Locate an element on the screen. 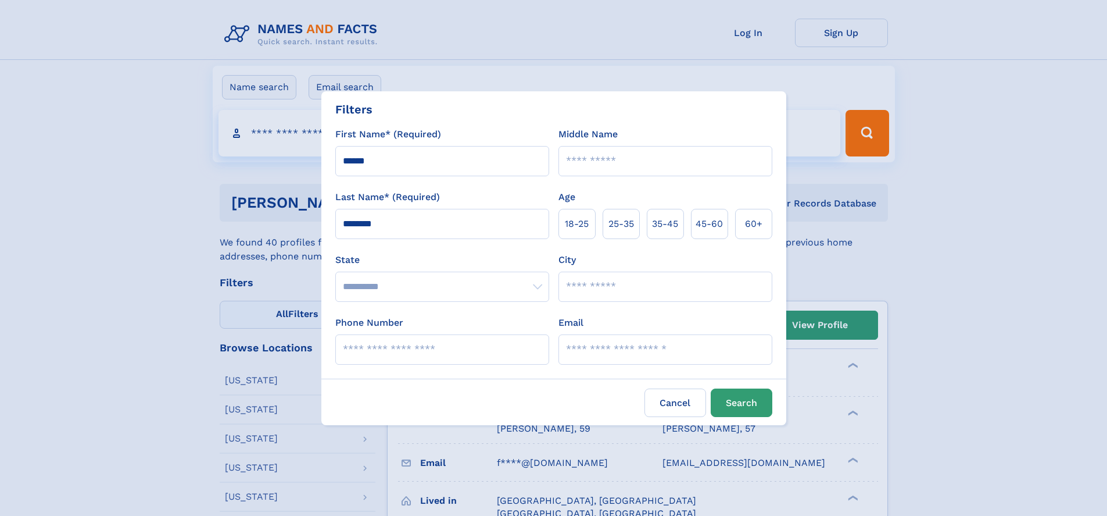  label: State is located at coordinates (442, 260).